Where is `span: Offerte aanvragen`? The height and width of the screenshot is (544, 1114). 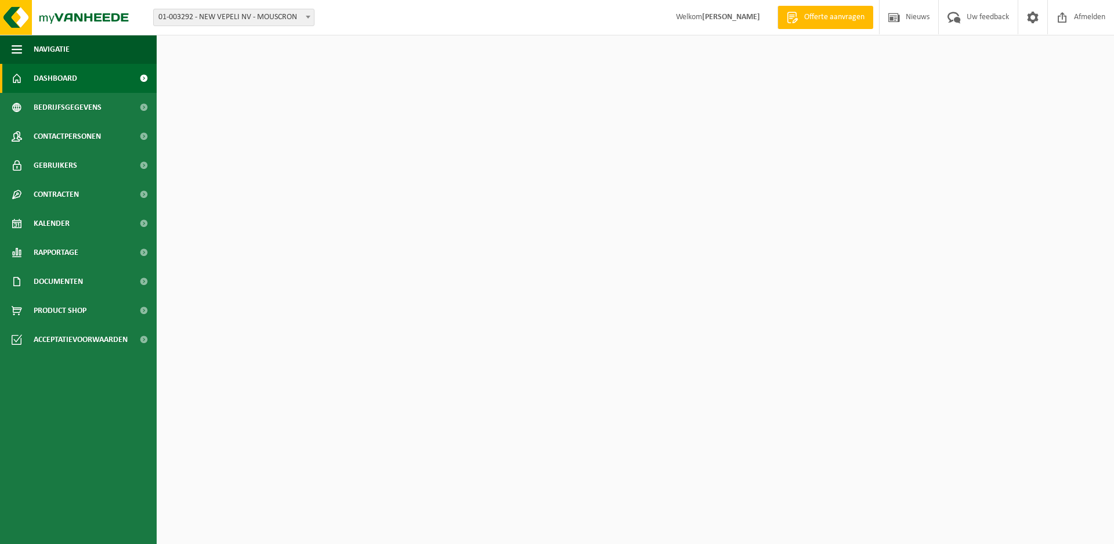 span: Offerte aanvragen is located at coordinates (834, 17).